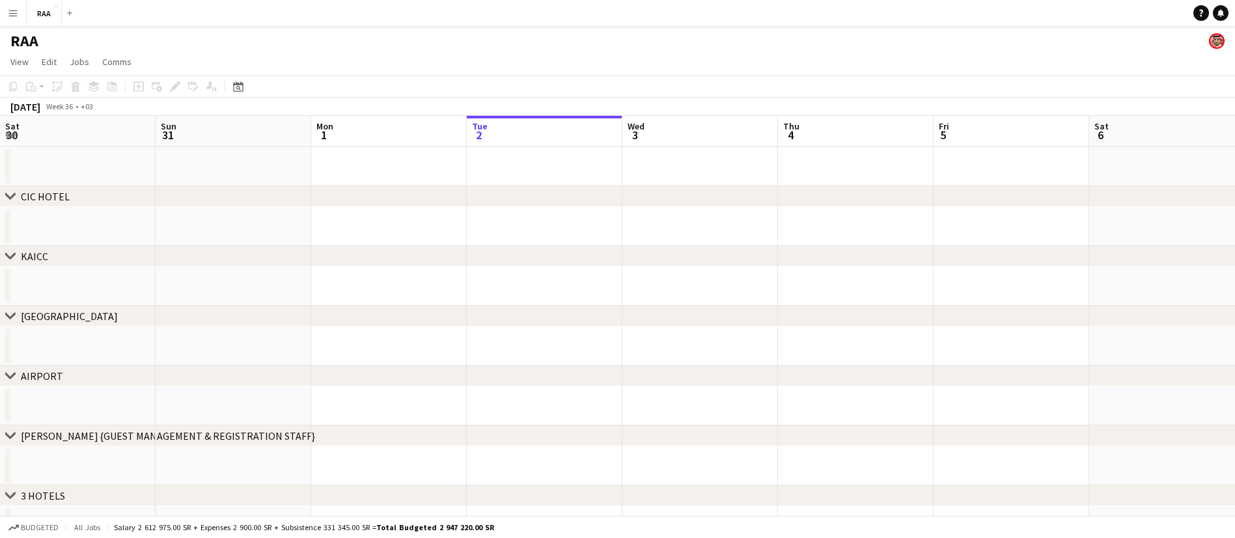  What do you see at coordinates (169, 126) in the screenshot?
I see `span: Sun` at bounding box center [169, 126].